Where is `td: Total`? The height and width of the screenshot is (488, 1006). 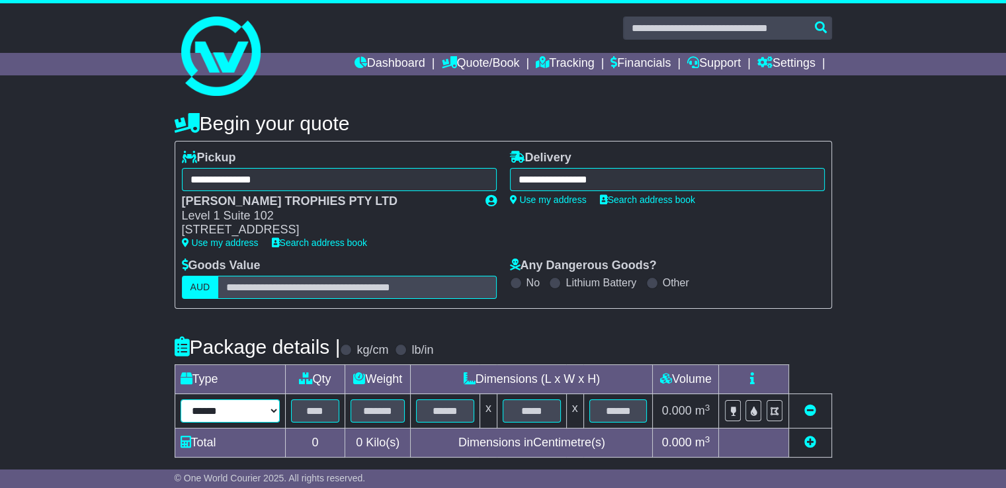 td: Total is located at coordinates (229, 443).